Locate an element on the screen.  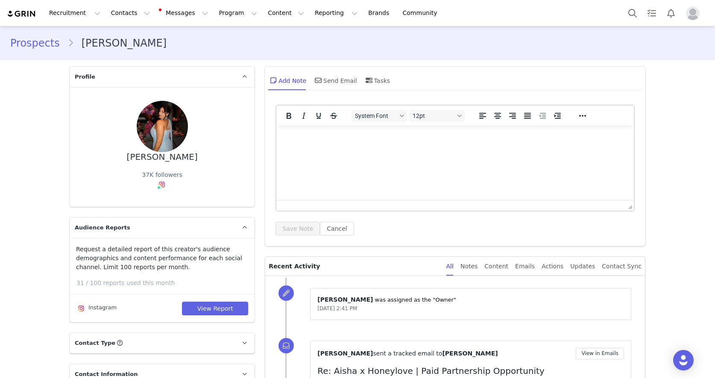
div: Open Intercom Messenger is located at coordinates (683, 360).